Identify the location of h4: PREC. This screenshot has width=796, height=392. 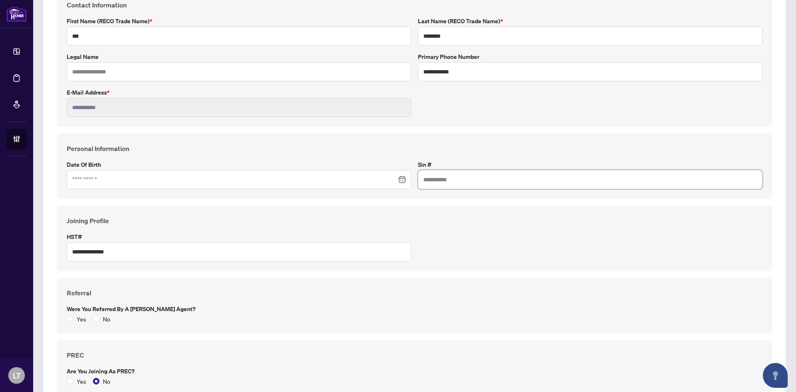
(415, 355).